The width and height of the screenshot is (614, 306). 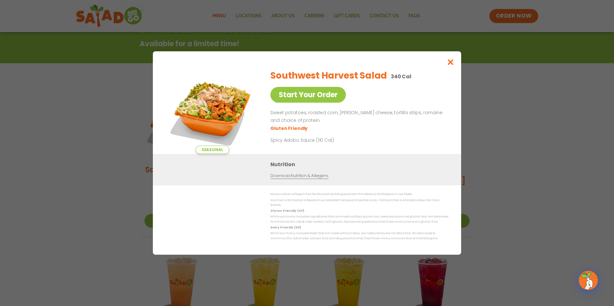 What do you see at coordinates (450, 62) in the screenshot?
I see `button: Close modal` at bounding box center [450, 62].